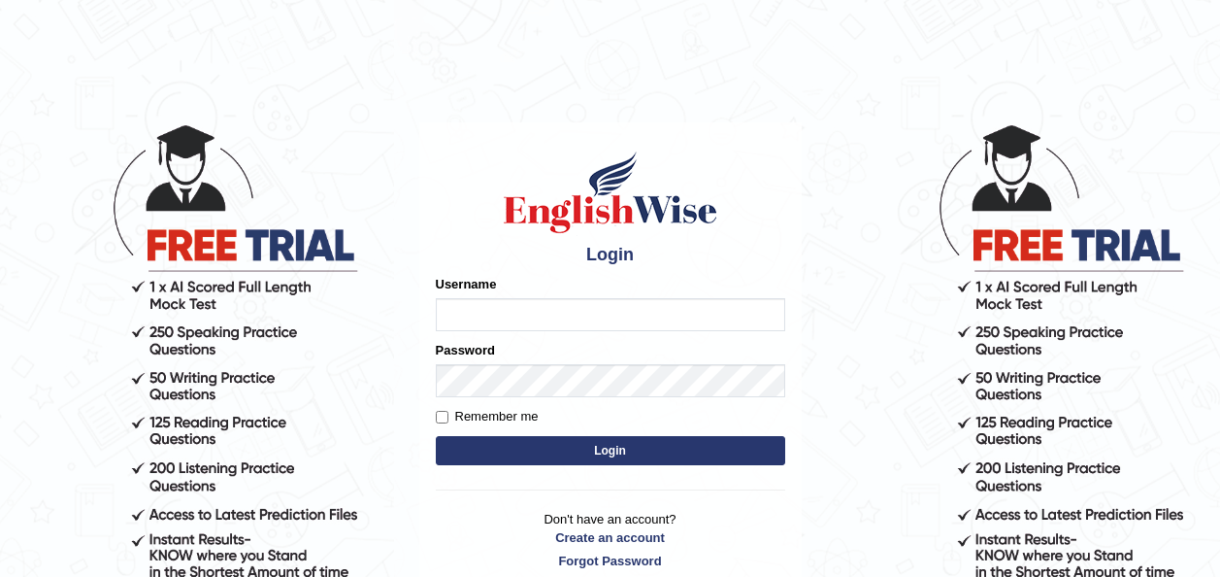 The height and width of the screenshot is (577, 1220). Describe the element at coordinates (442, 416) in the screenshot. I see `input: Remember me` at that location.